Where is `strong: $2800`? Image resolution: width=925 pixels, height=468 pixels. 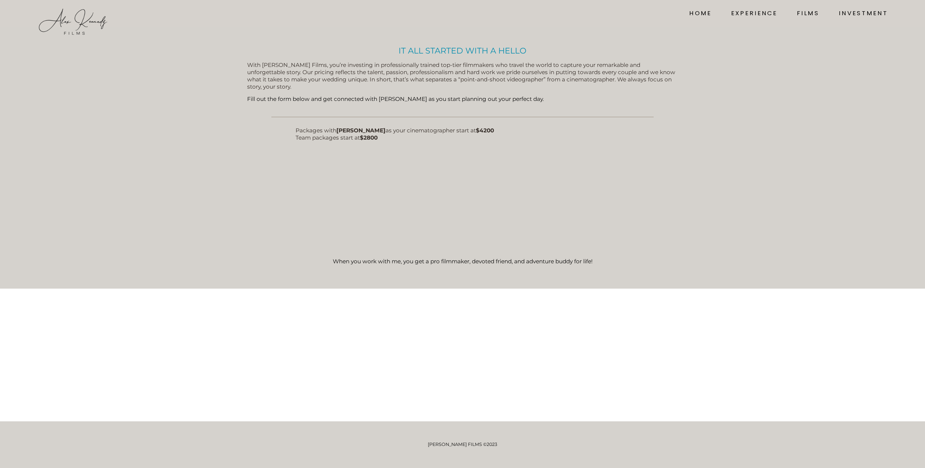
strong: $2800 is located at coordinates (369, 137).